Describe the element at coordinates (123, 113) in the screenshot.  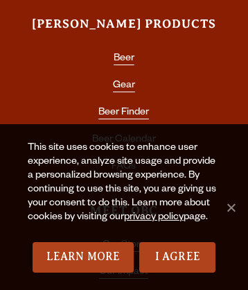
I see `a: Beer Finder` at that location.